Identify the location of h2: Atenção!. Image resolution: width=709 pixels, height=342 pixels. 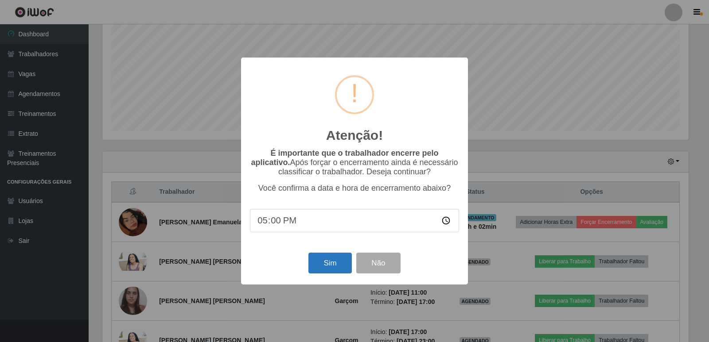
(354, 136).